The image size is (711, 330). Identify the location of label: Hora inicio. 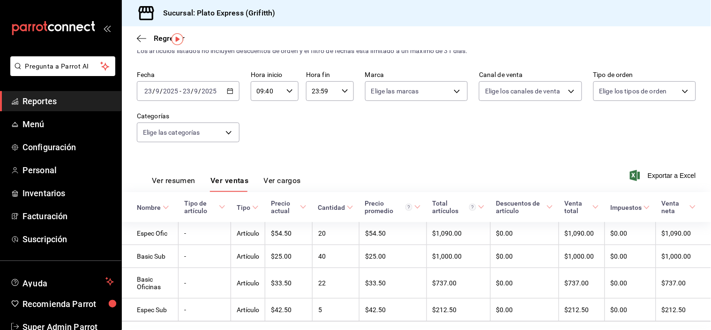
(275, 75).